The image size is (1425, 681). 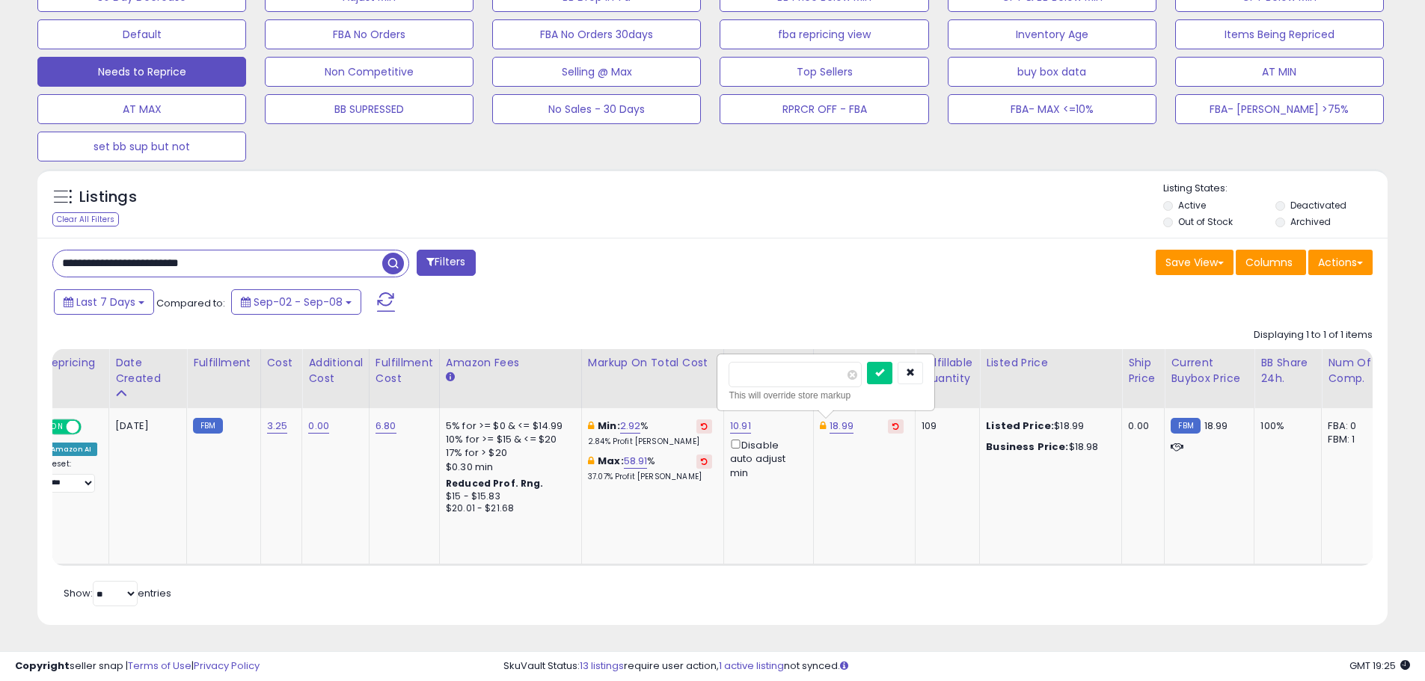 I want to click on b: Listed Price:, so click(x=1019, y=426).